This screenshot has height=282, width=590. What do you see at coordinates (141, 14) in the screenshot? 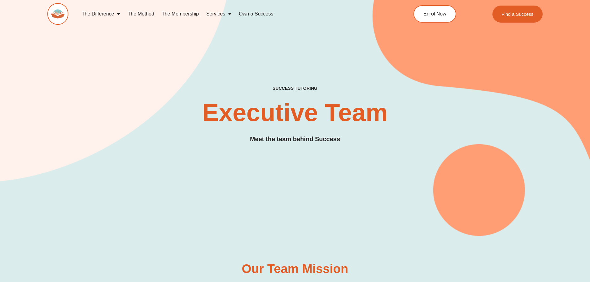
I see `a: The Method` at bounding box center [141, 14].